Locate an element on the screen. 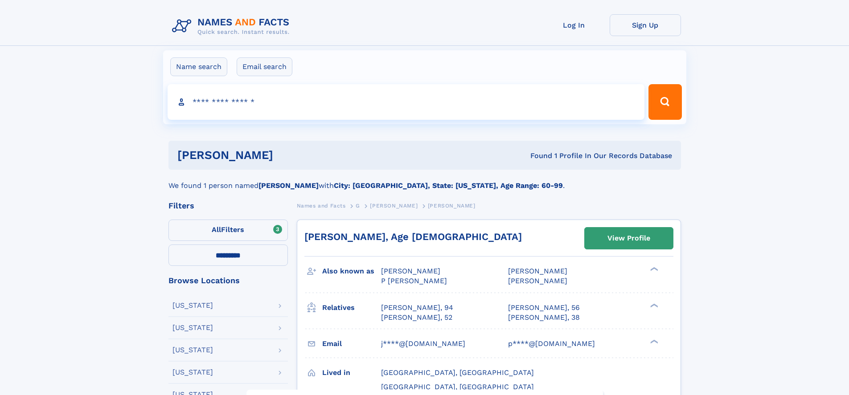 The height and width of the screenshot is (395, 849). div: Filters is located at coordinates (228, 206).